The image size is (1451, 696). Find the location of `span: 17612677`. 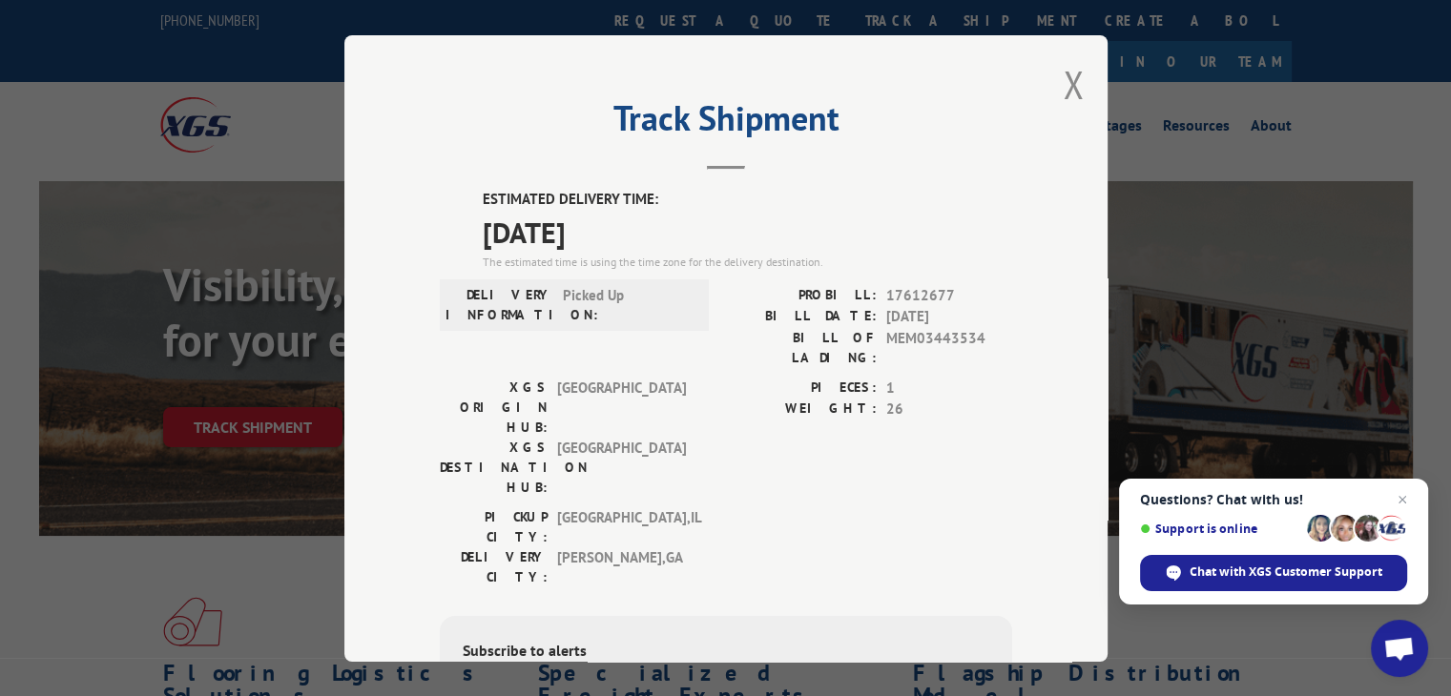

span: 17612677 is located at coordinates (949, 295).